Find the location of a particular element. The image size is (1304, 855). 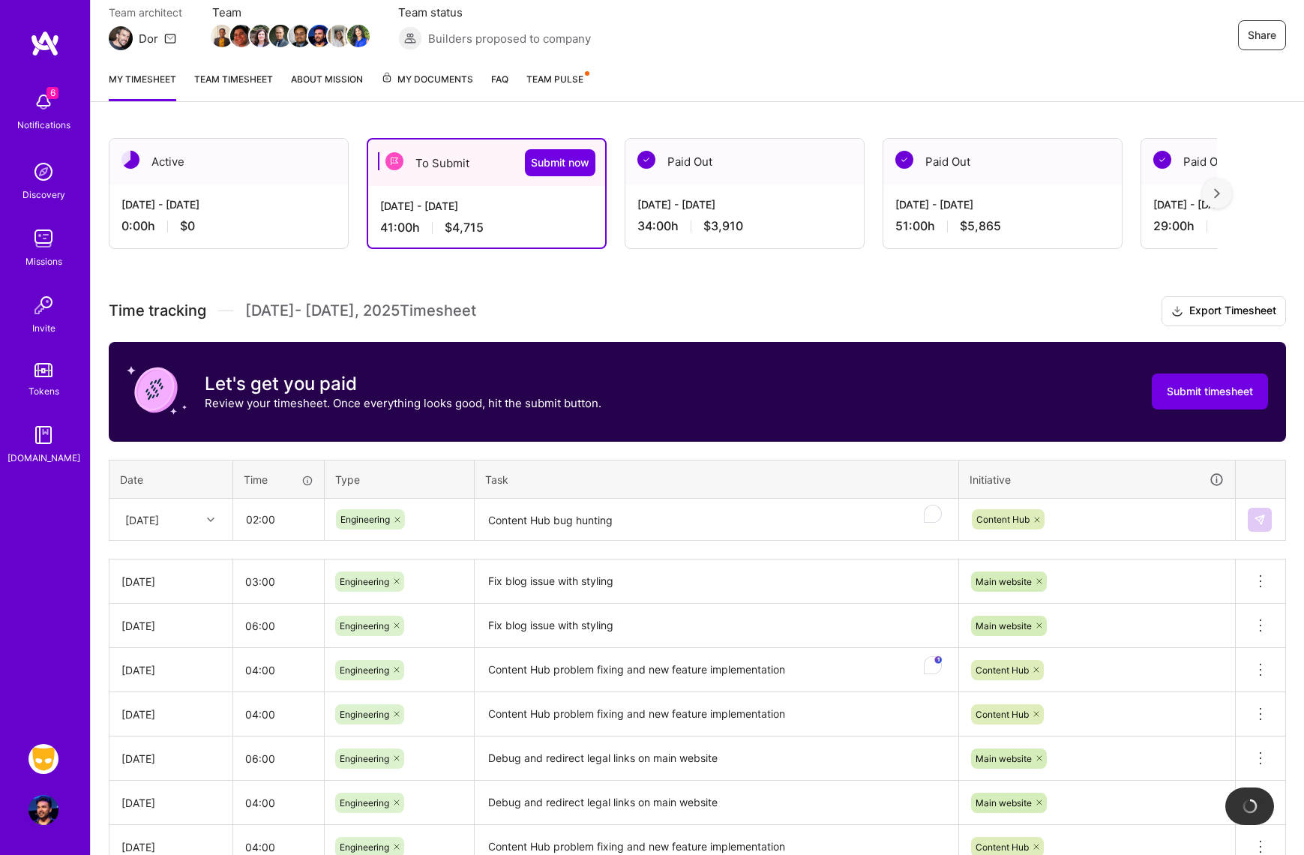

span: Submit now is located at coordinates (560, 163).